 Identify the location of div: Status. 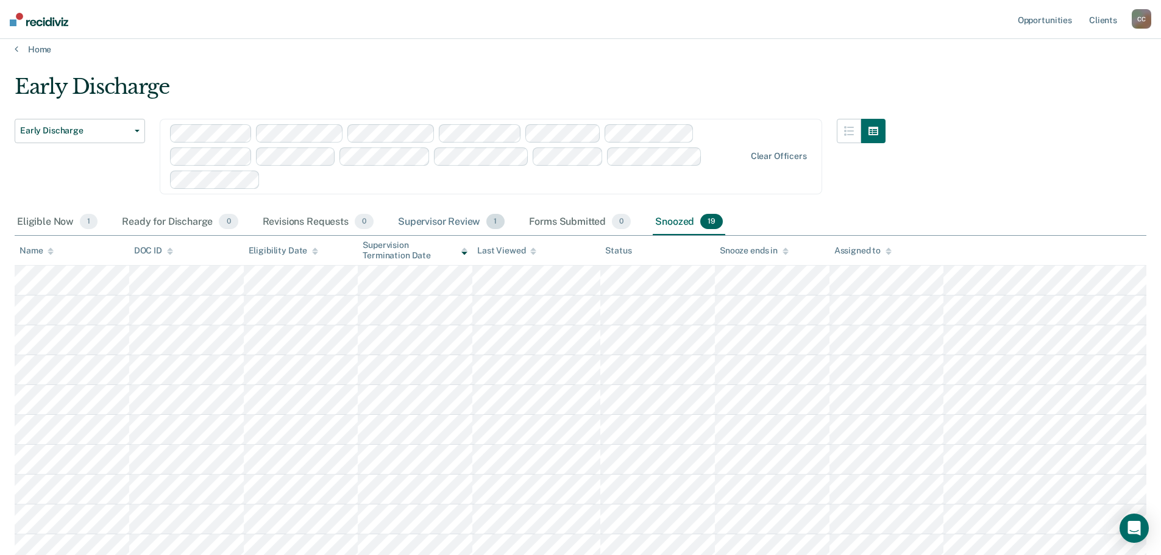
(618, 250).